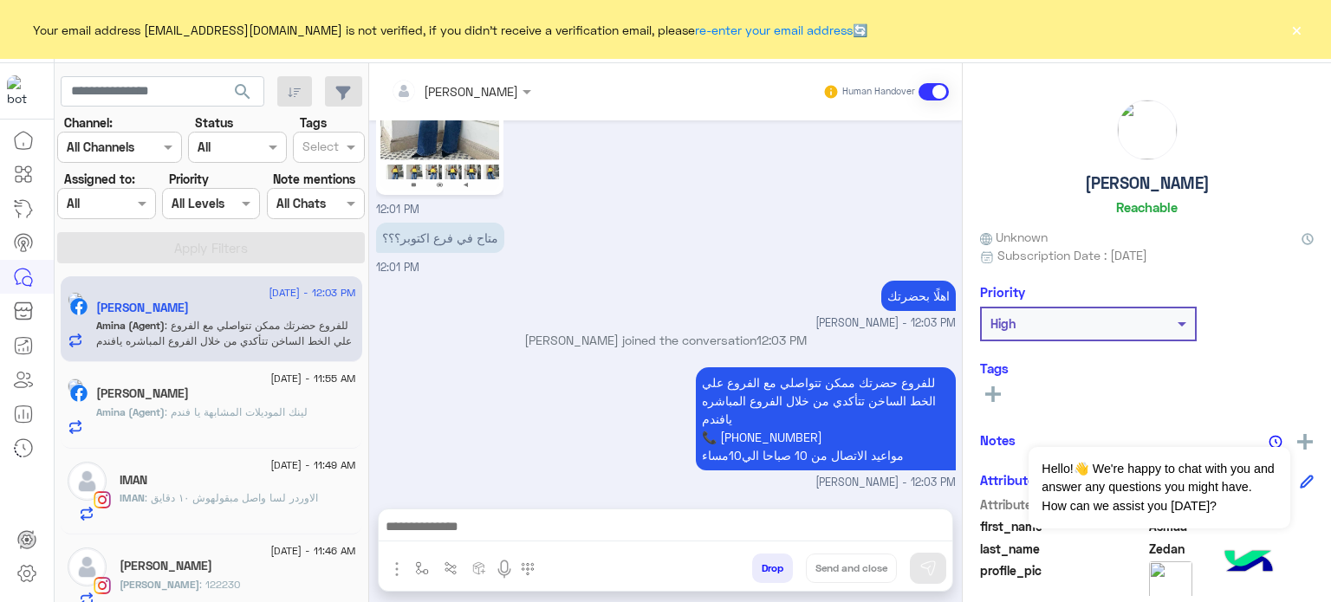  What do you see at coordinates (774, 29) in the screenshot?
I see `a: re-enter your email address` at bounding box center [774, 29].